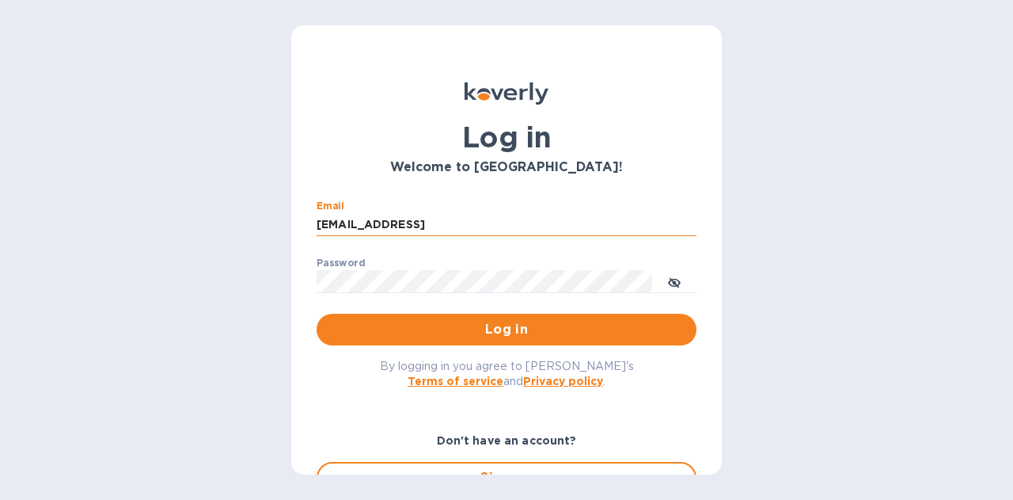 The width and height of the screenshot is (1013, 500). Describe the element at coordinates (563, 381) in the screenshot. I see `b: Privacy policy` at that location.